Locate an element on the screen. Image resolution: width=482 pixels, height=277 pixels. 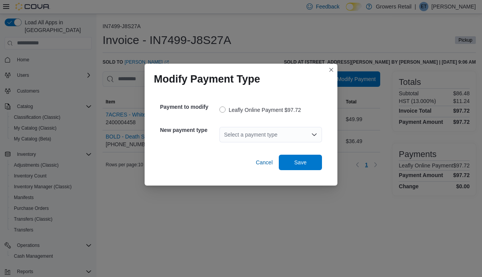
button: Closes this modal window is located at coordinates (331, 70).